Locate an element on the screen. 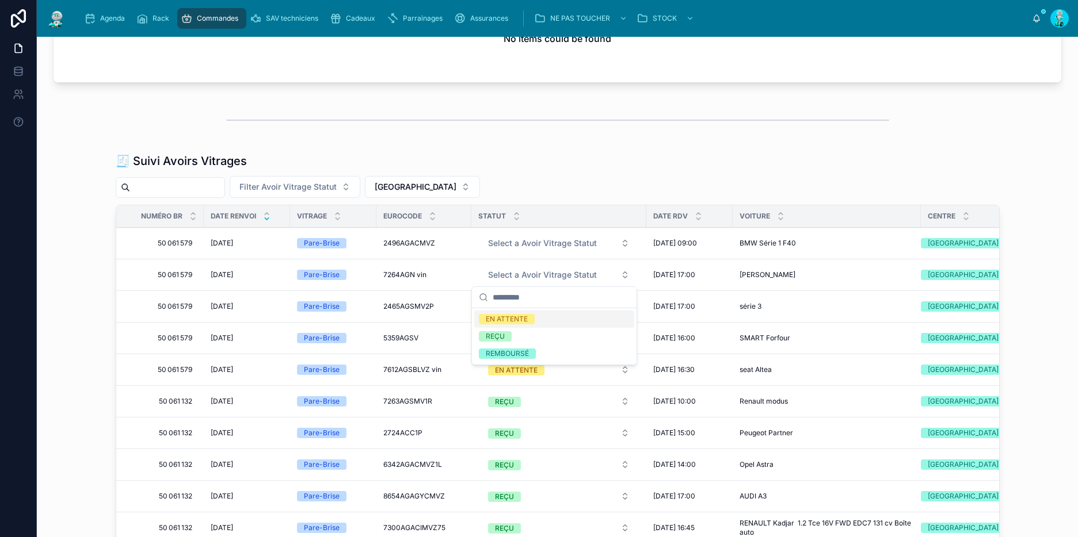 Image resolution: width=1078 pixels, height=537 pixels. span: 8654AGAGYCMVZ is located at coordinates (414, 497).